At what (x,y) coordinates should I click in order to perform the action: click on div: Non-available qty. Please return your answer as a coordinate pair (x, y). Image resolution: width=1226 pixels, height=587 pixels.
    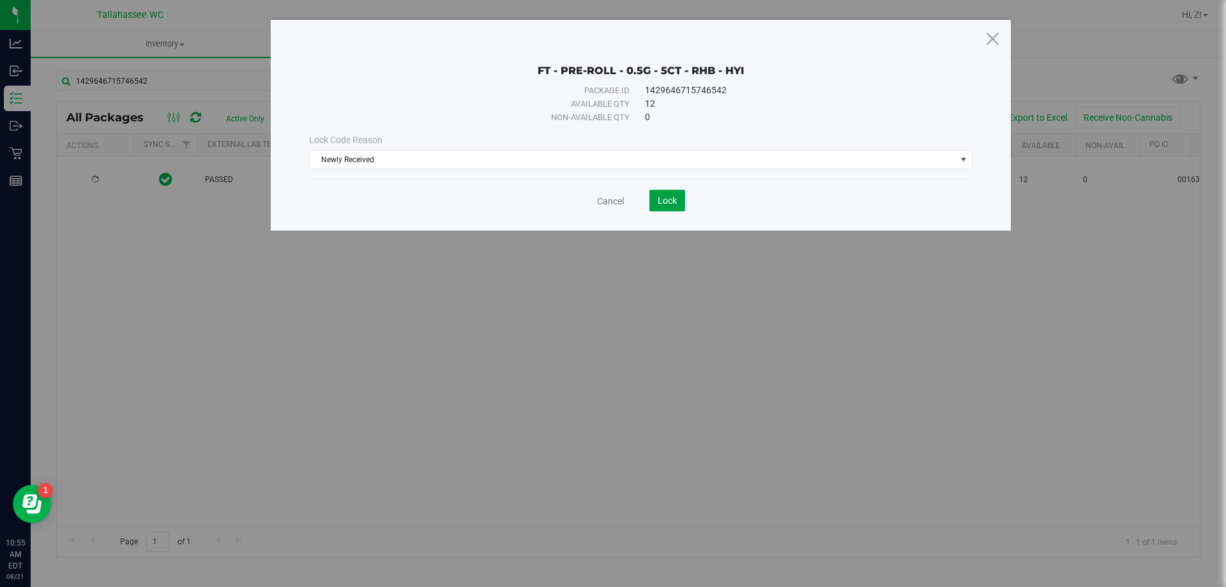
    Looking at the image, I should click on (483, 118).